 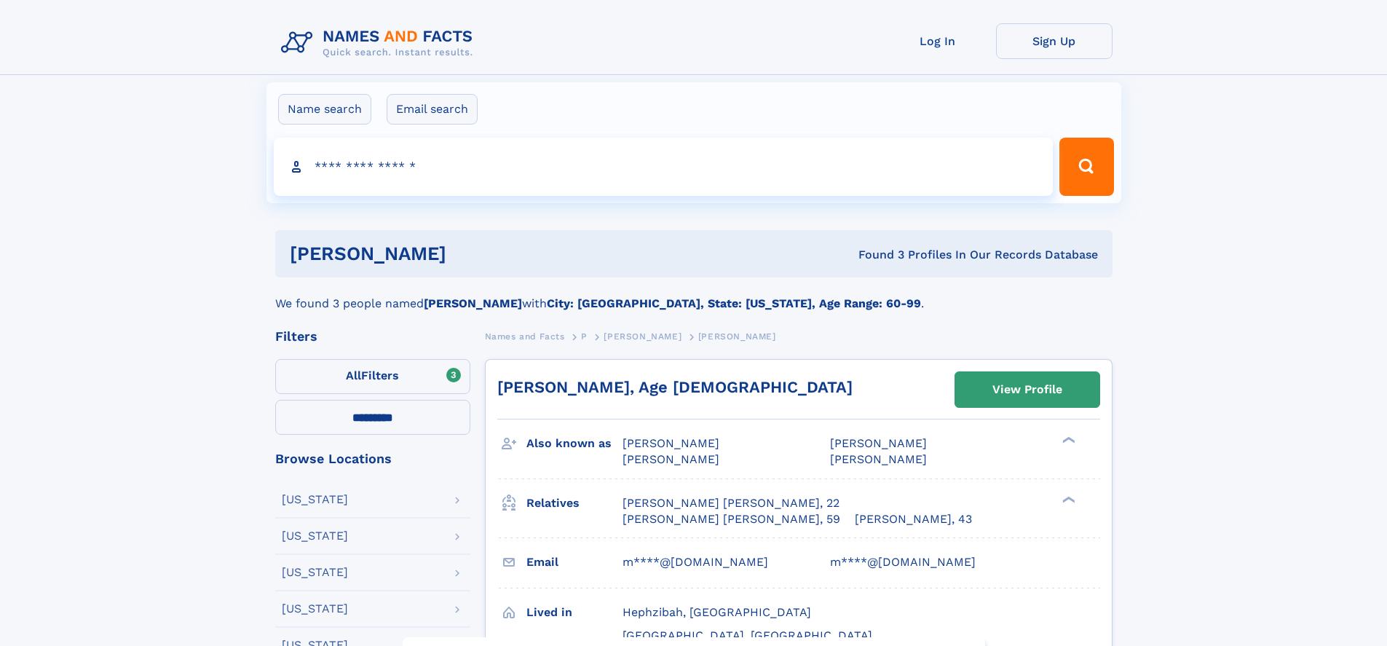 What do you see at coordinates (694, 295) in the screenshot?
I see `div: We found 3 people named with .` at bounding box center [694, 295].